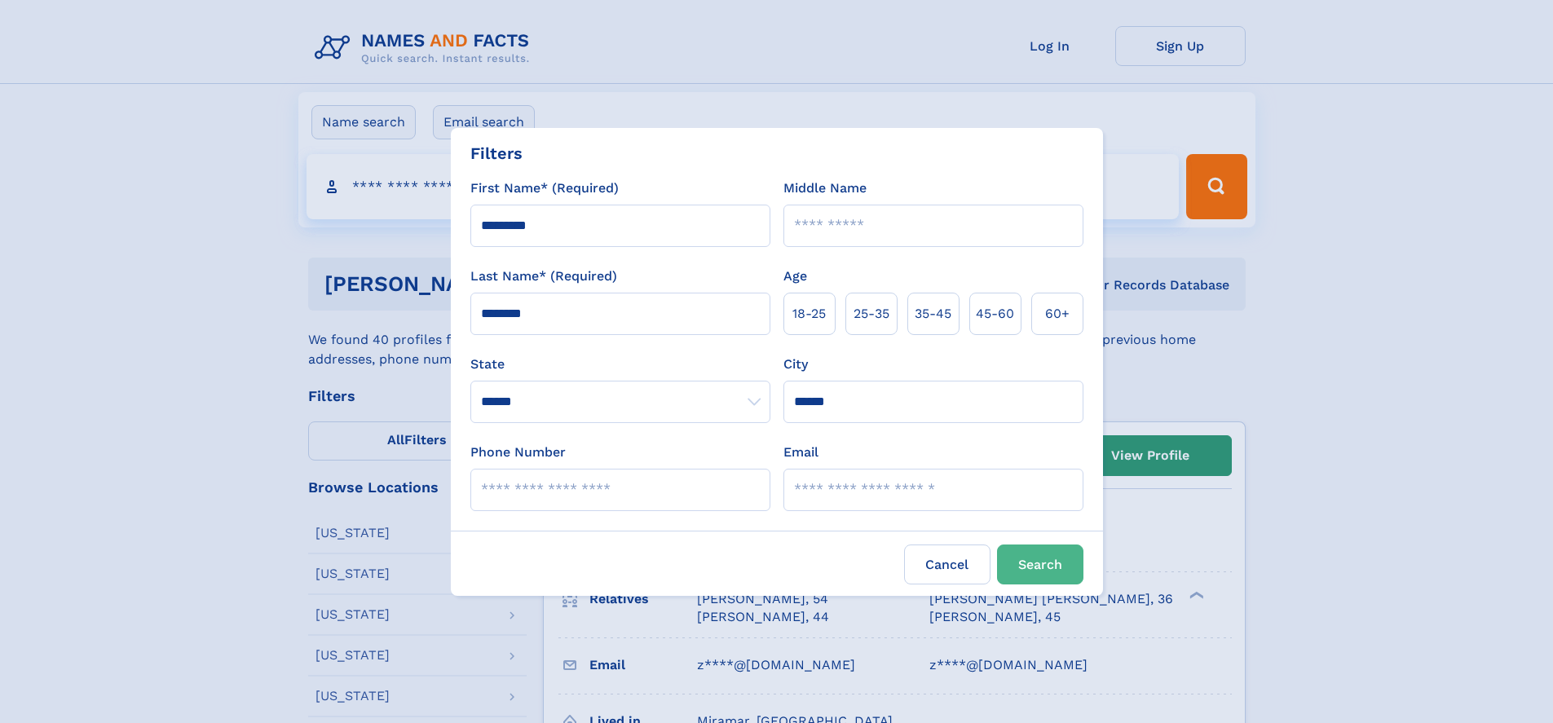  What do you see at coordinates (545, 188) in the screenshot?
I see `label: First Name* (Required)` at bounding box center [545, 188].